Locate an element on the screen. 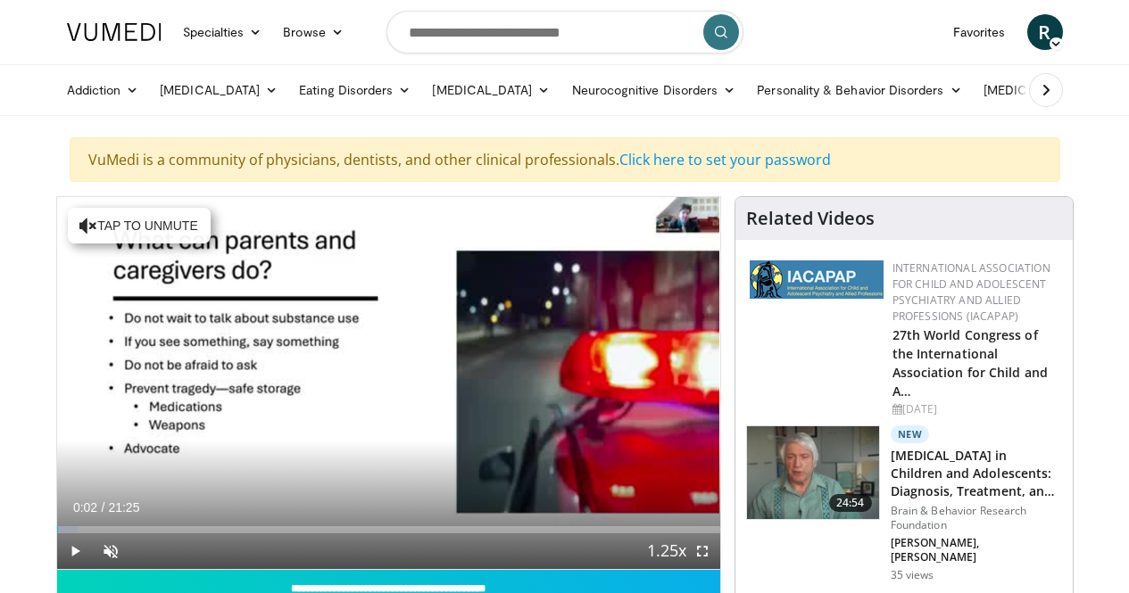 This screenshot has height=593, width=1129. button: Tap to unmute is located at coordinates (139, 226).